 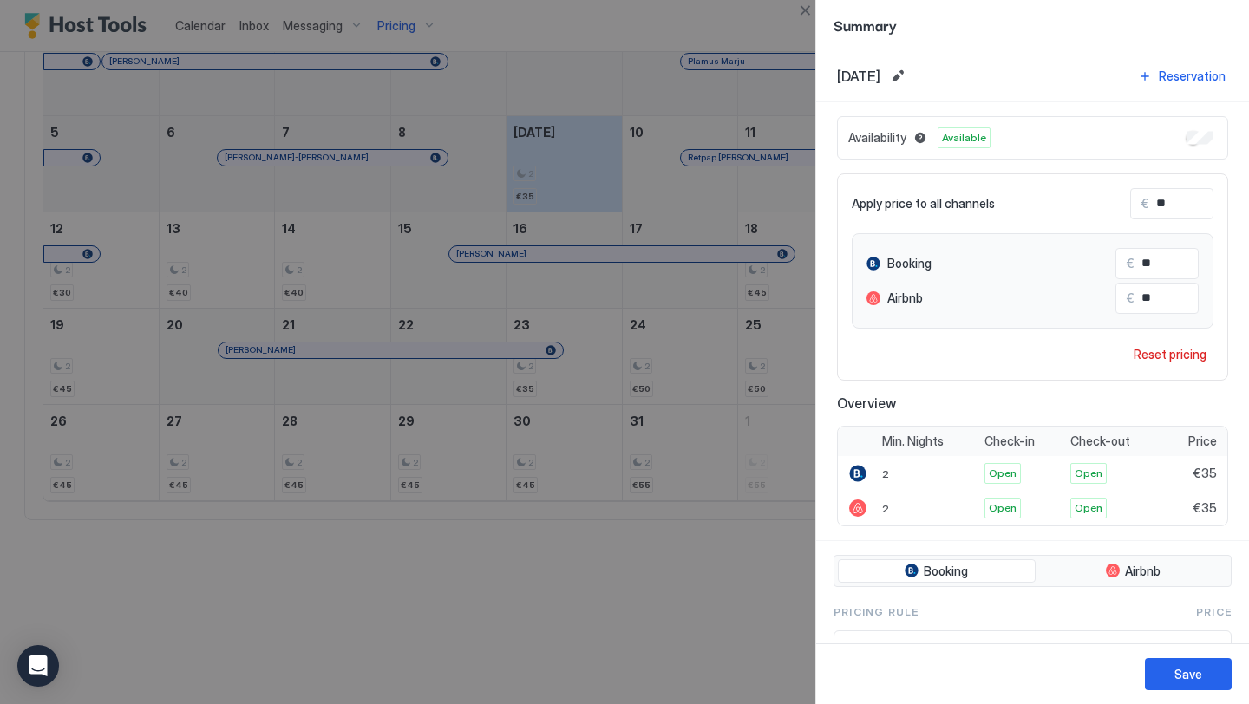 I want to click on button: Booking, so click(x=936, y=571).